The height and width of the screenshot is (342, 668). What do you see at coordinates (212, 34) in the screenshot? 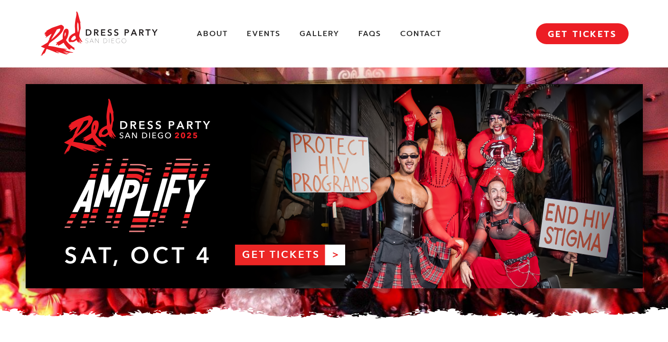
I see `a: About` at bounding box center [212, 34].